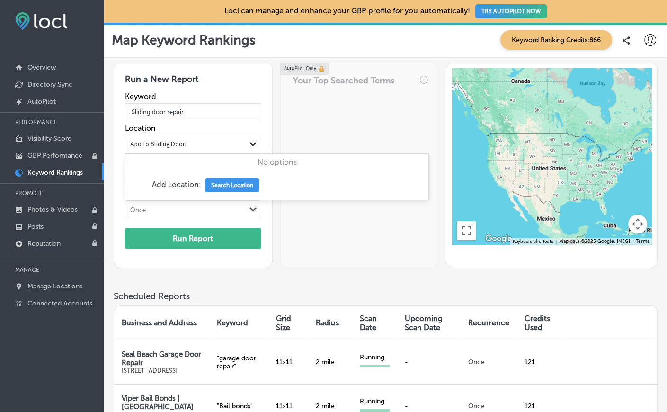 The width and height of the screenshot is (667, 412). Describe the element at coordinates (277, 162) in the screenshot. I see `div: No options` at that location.